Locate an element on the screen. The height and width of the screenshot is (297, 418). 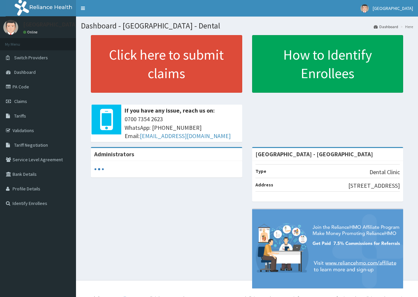
p: Dental Clinic is located at coordinates (385, 172).